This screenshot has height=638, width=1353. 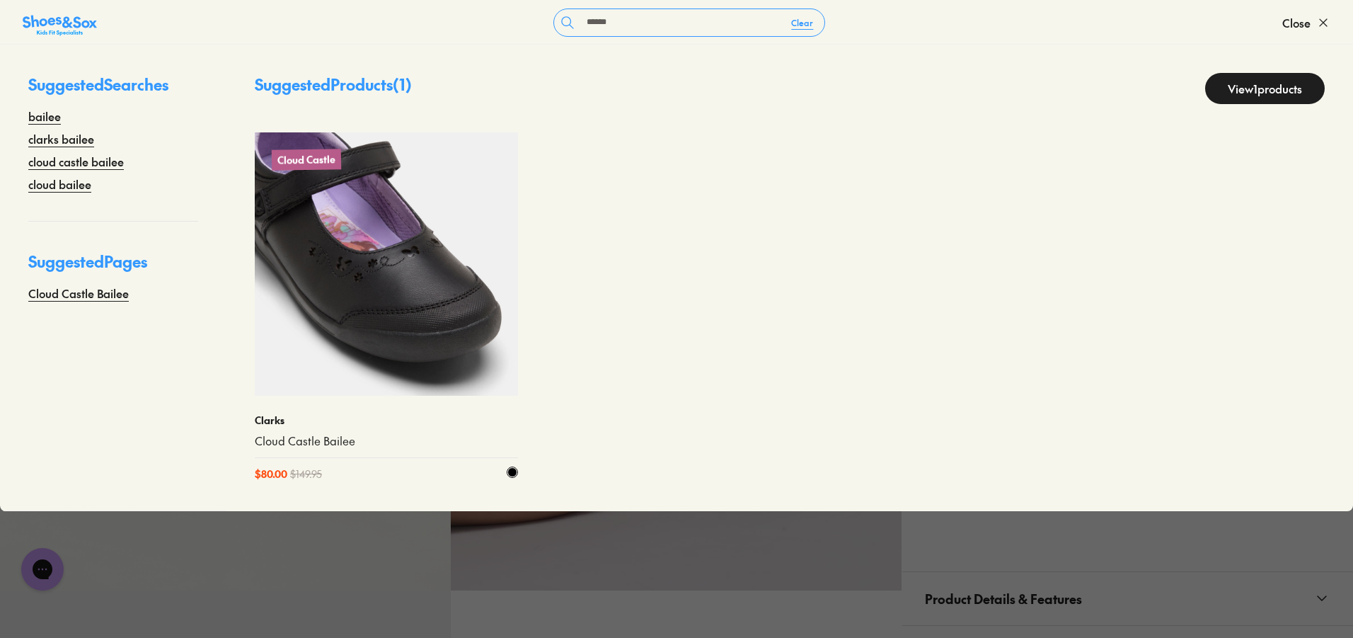 What do you see at coordinates (113, 90) in the screenshot?
I see `p: Suggested Searches` at bounding box center [113, 90].